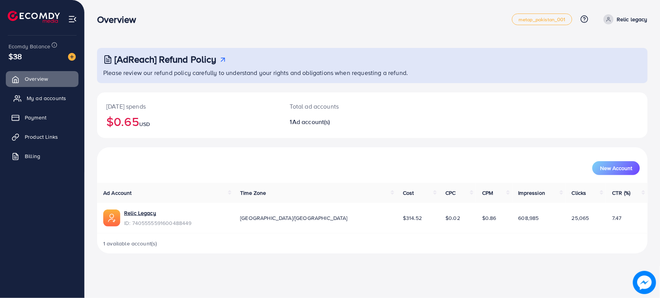 The height and width of the screenshot is (298, 660). What do you see at coordinates (42, 79) in the screenshot?
I see `a: Overview` at bounding box center [42, 79].